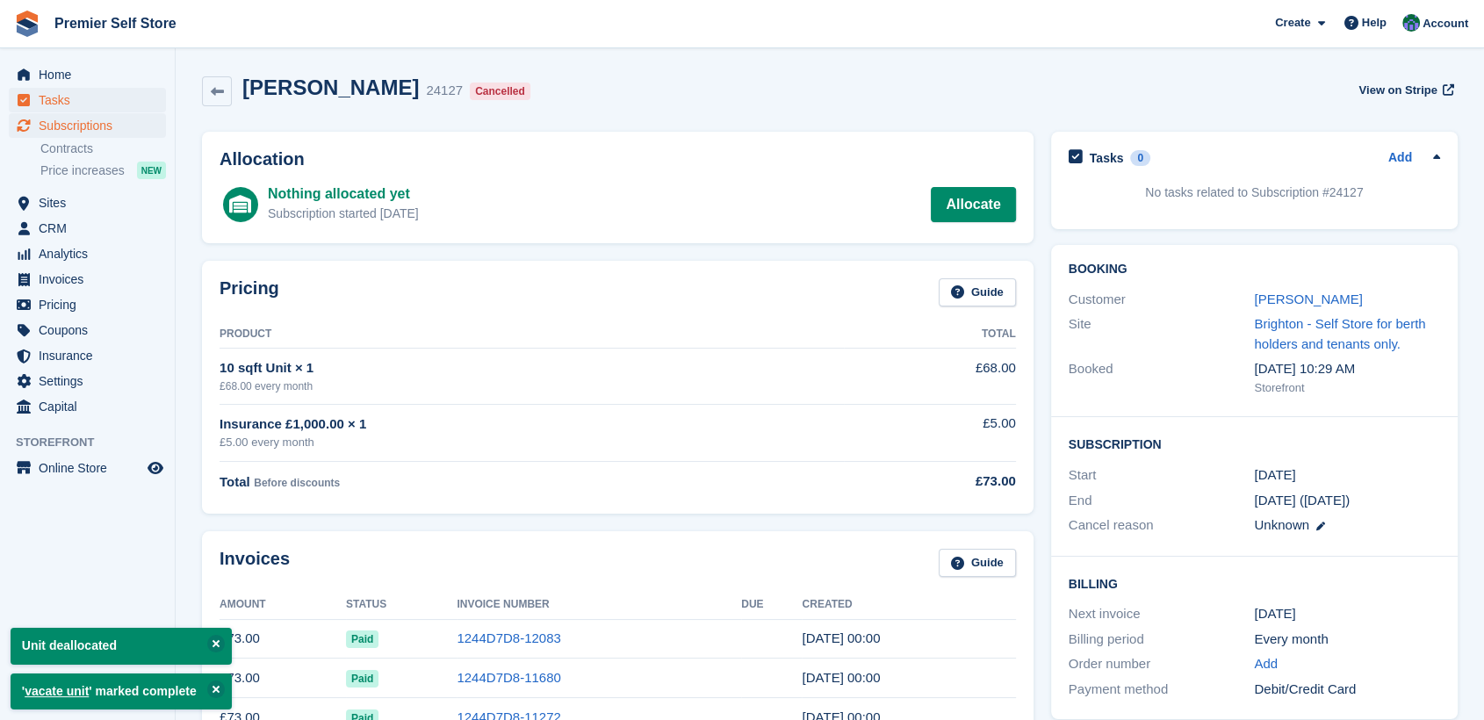 The image size is (1484, 720). What do you see at coordinates (343, 194) in the screenshot?
I see `div: Nothing allocated yet` at bounding box center [343, 194].